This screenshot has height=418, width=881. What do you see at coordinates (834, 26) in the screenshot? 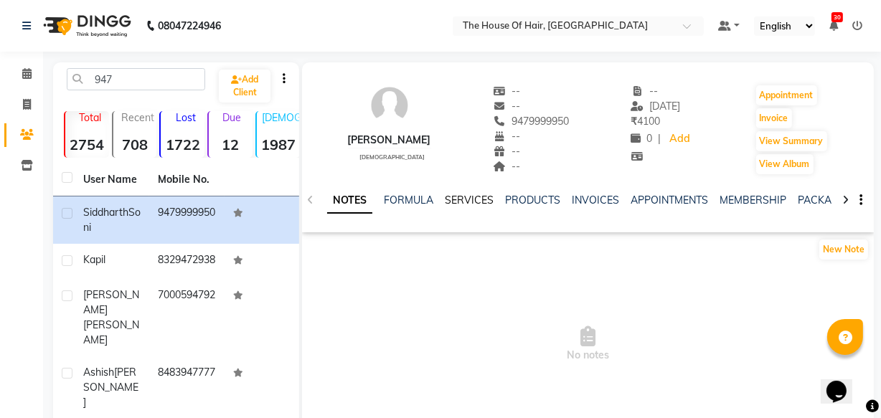
I see `a: 30` at bounding box center [834, 26].